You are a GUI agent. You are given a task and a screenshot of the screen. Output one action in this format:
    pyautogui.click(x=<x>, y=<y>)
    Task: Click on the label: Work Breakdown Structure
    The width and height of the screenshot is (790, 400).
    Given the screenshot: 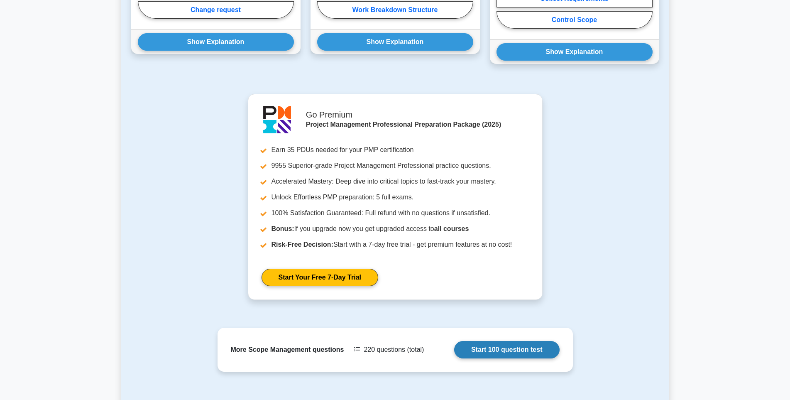 What is the action you would take?
    pyautogui.click(x=395, y=10)
    